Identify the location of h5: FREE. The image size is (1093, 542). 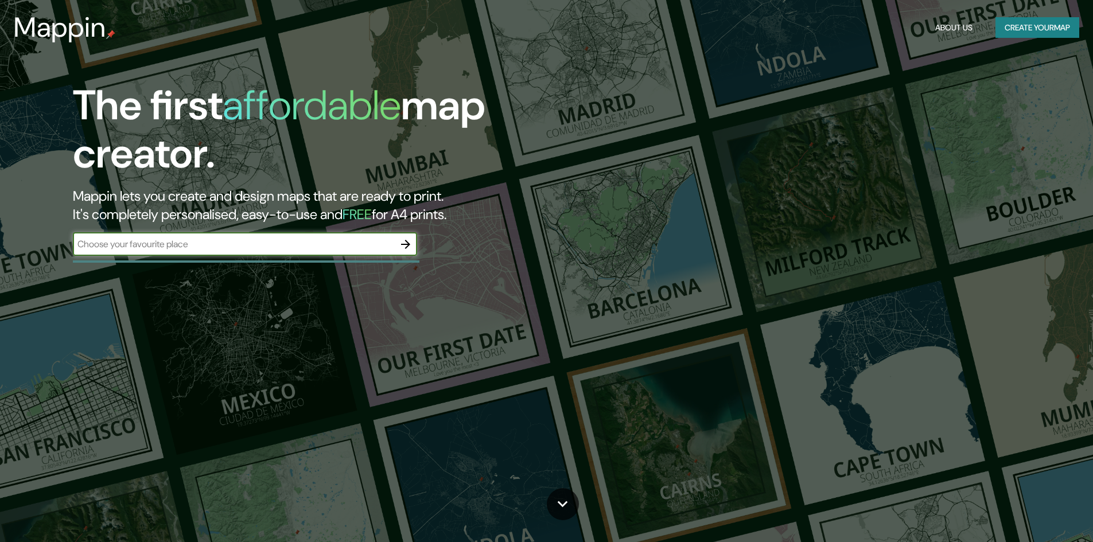
(357, 214).